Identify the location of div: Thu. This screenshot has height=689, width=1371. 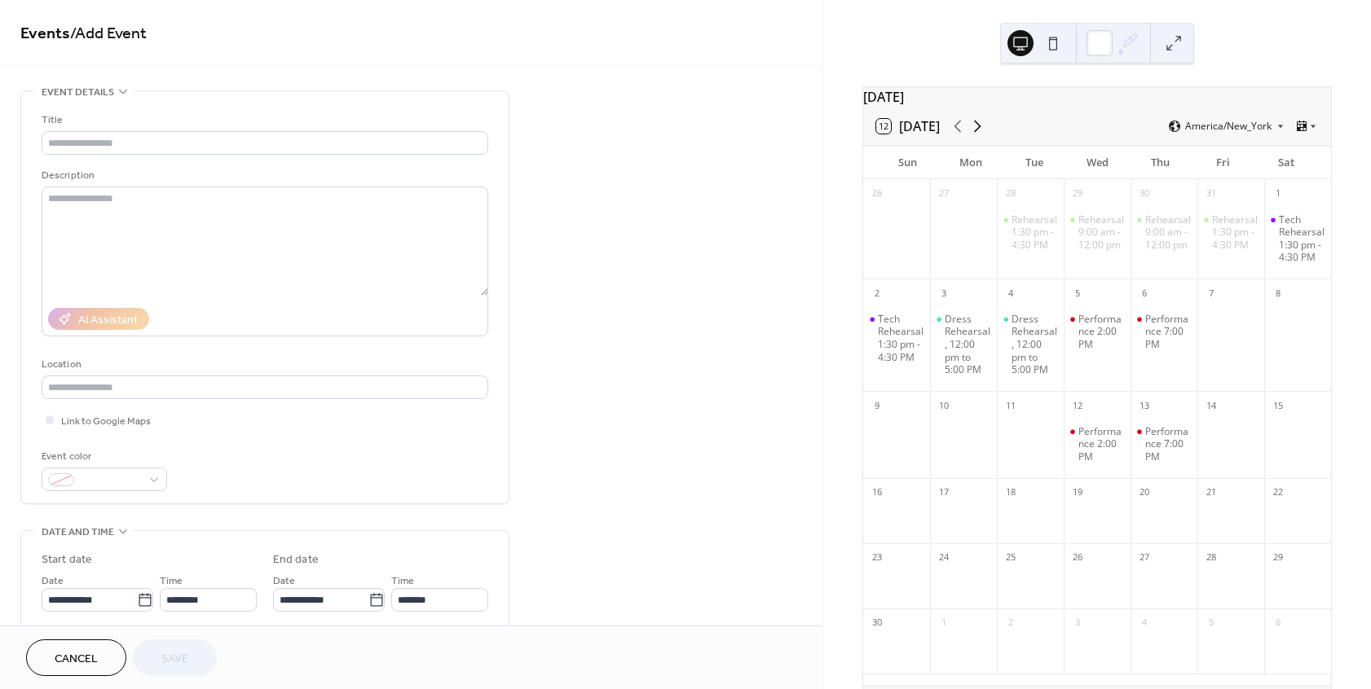
(1160, 163).